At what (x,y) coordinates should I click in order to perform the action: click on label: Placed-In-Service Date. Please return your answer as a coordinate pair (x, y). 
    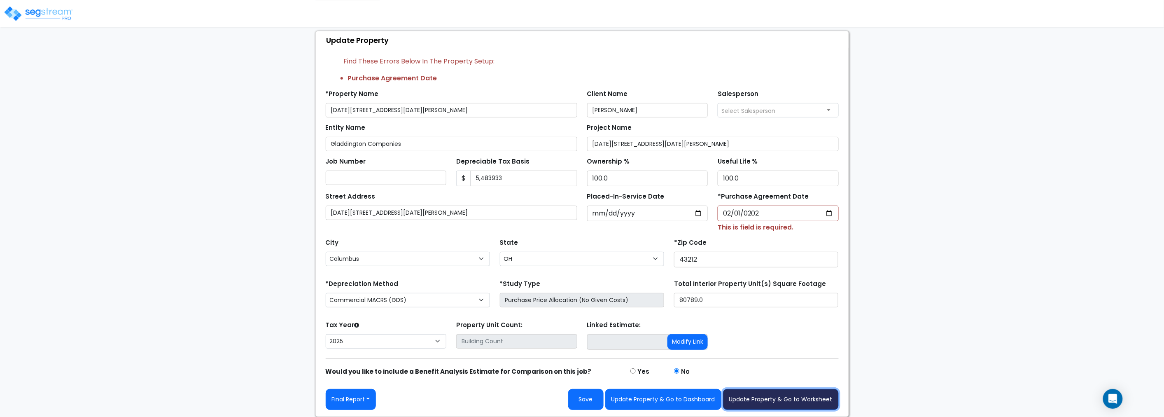
    Looking at the image, I should click on (626, 196).